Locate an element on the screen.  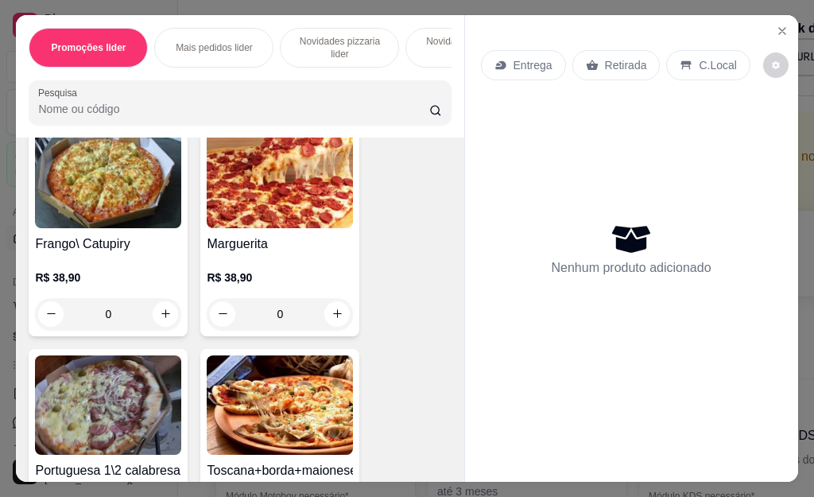
p: C.Local is located at coordinates (717, 65).